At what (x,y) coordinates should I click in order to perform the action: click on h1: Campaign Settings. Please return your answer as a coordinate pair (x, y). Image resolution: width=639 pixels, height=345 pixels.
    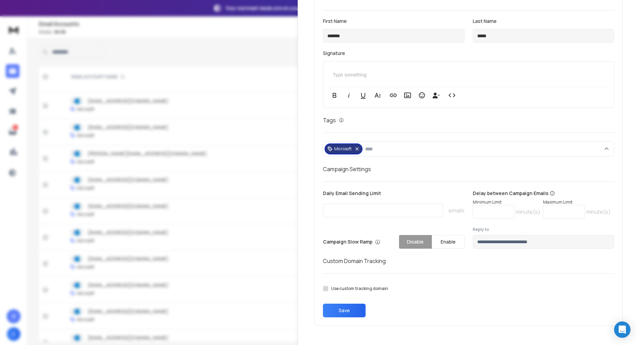
    Looking at the image, I should click on (468, 169).